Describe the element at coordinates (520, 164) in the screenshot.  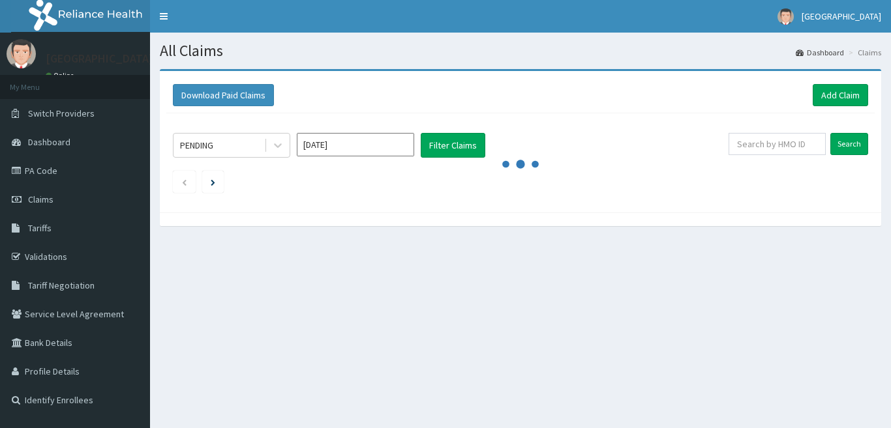
I see `svg: audio-loading` at that location.